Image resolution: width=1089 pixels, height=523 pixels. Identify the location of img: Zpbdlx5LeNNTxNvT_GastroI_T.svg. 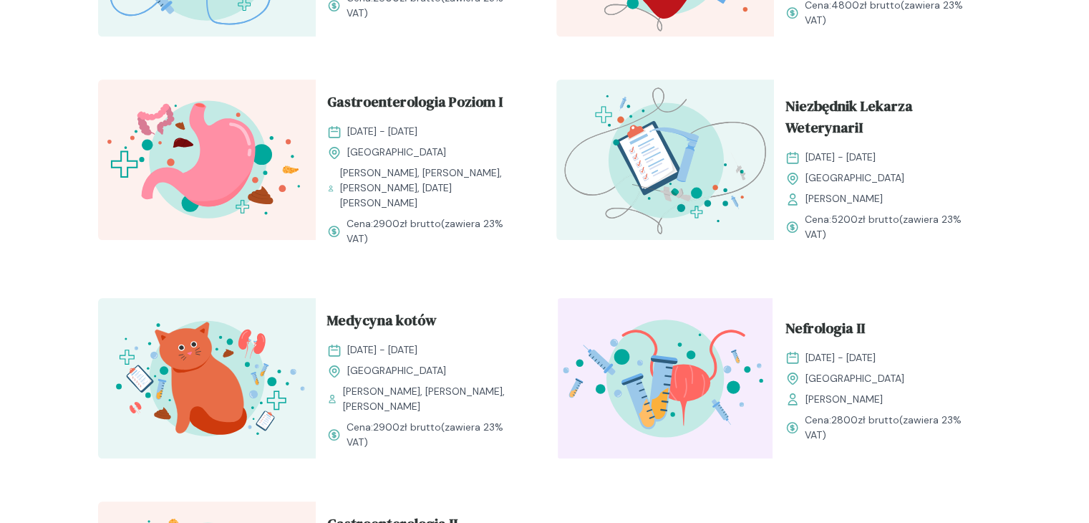
(207, 160).